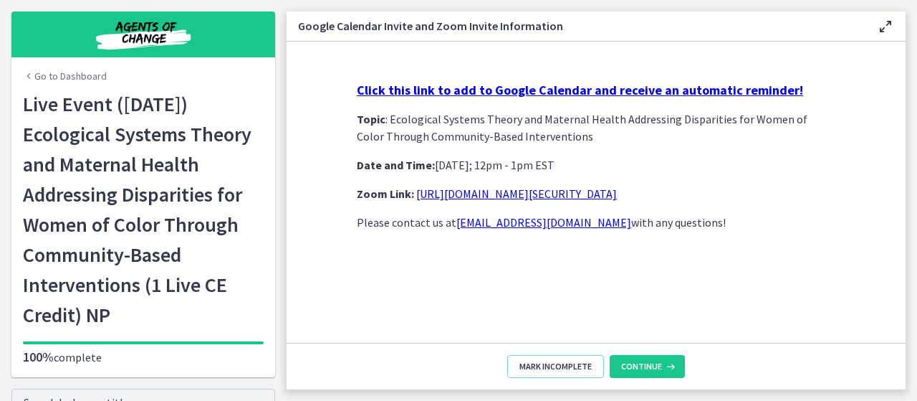  Describe the element at coordinates (143, 357) in the screenshot. I see `p: complete` at that location.